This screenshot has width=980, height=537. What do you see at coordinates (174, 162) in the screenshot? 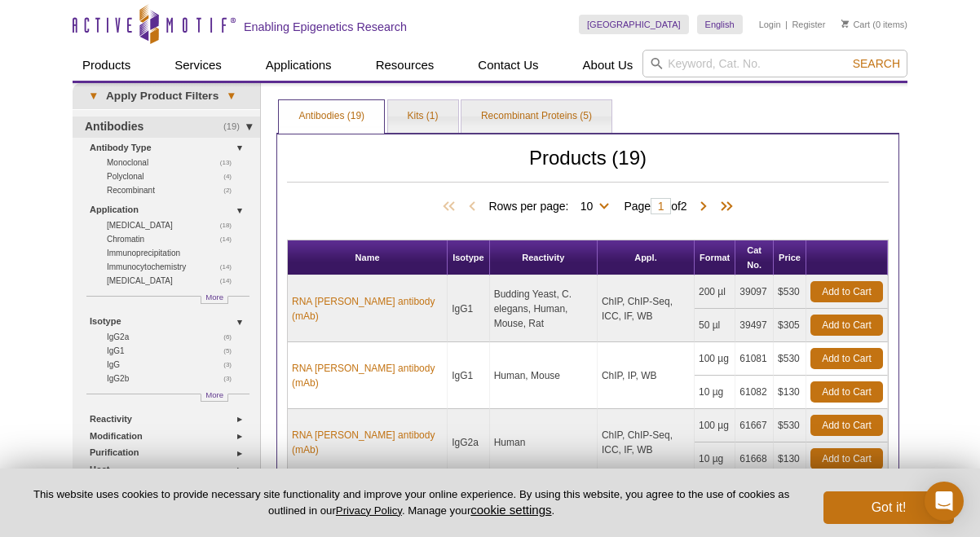
I see `a: (13)Monoclonal` at bounding box center [174, 162].